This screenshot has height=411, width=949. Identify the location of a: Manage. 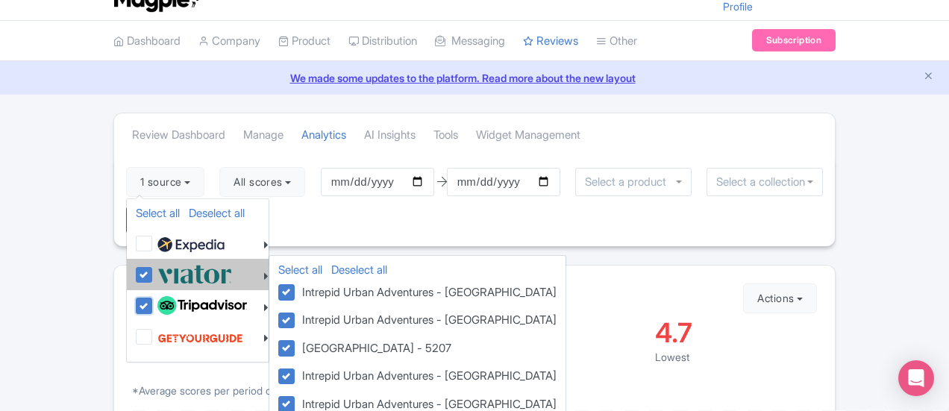
(263, 135).